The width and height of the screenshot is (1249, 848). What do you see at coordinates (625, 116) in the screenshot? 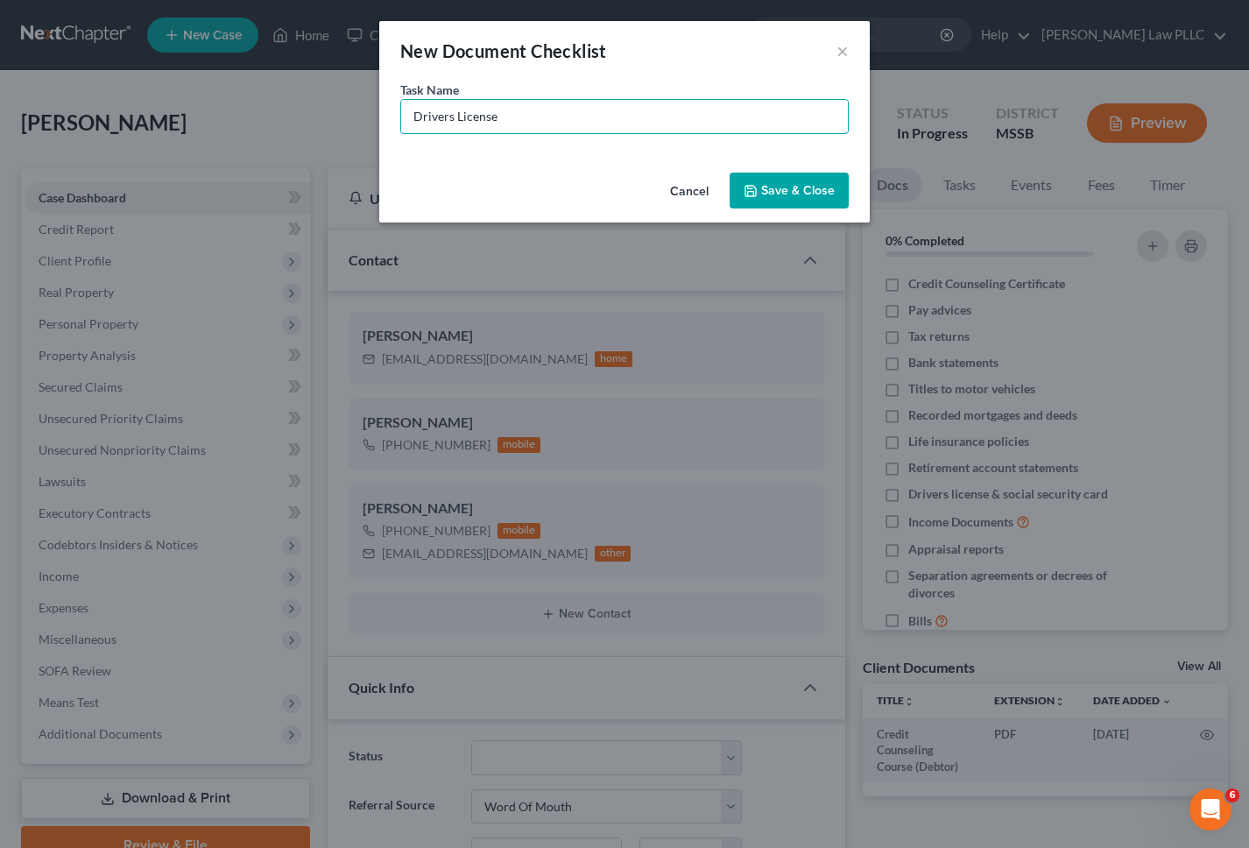
I see `input: Enter document description..` at bounding box center [625, 116].